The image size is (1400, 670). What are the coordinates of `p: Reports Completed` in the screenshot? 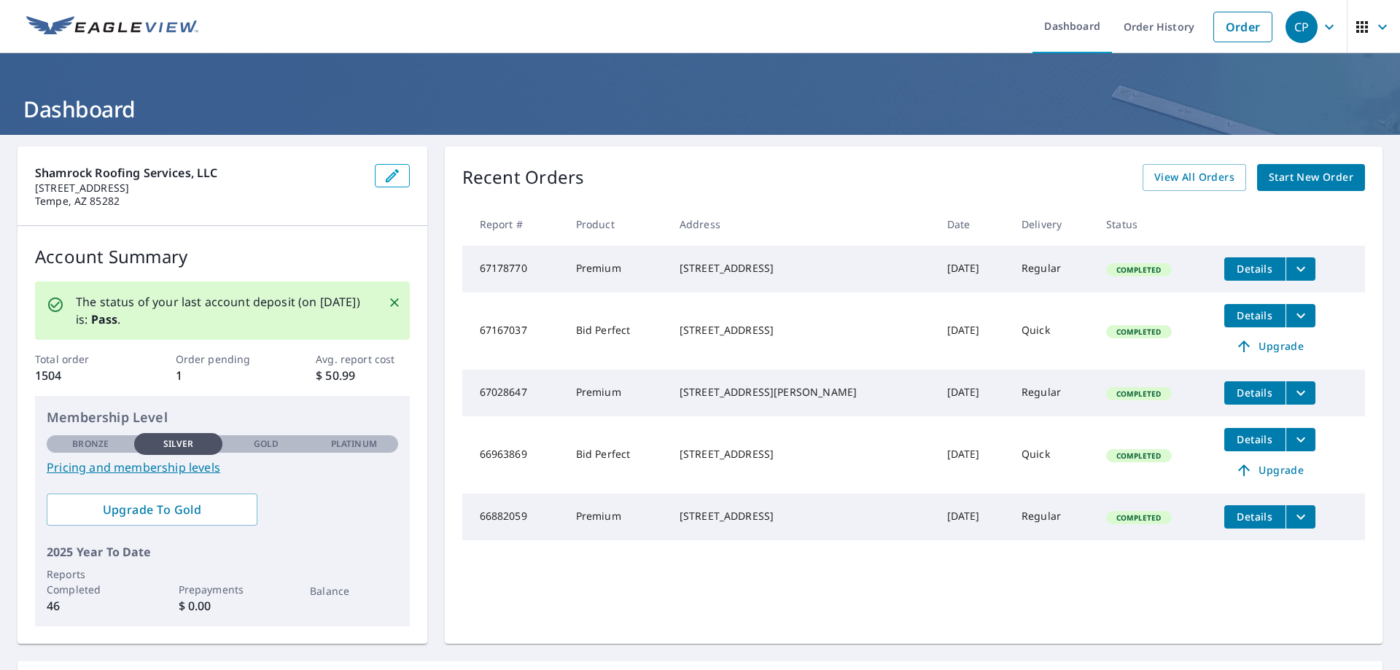 It's located at (90, 582).